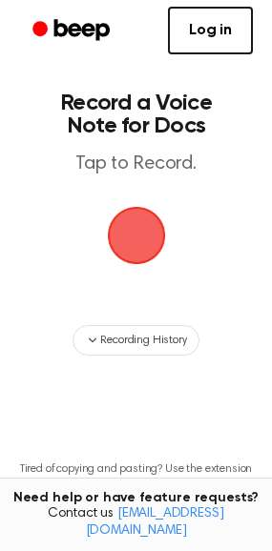  Describe the element at coordinates (135, 340) in the screenshot. I see `button: Recording History` at that location.